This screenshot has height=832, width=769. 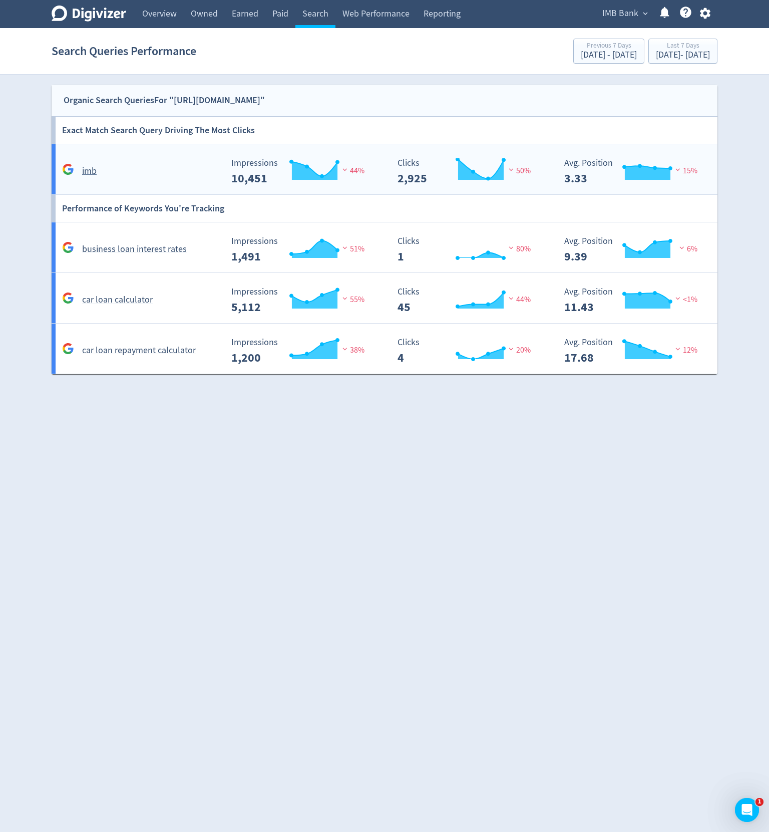 What do you see at coordinates (385, 349) in the screenshot?
I see `a: car loan repayment calculator Impressions 1,200 Impressions 1,200 38% Clicks 4 Clicks 4 20% Avg. ...` at bounding box center [385, 349].